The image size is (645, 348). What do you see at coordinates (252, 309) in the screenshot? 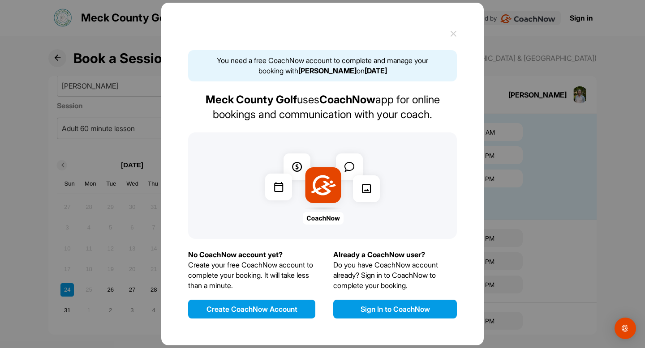
I see `button: Create CoachNow Account` at bounding box center [252, 309].